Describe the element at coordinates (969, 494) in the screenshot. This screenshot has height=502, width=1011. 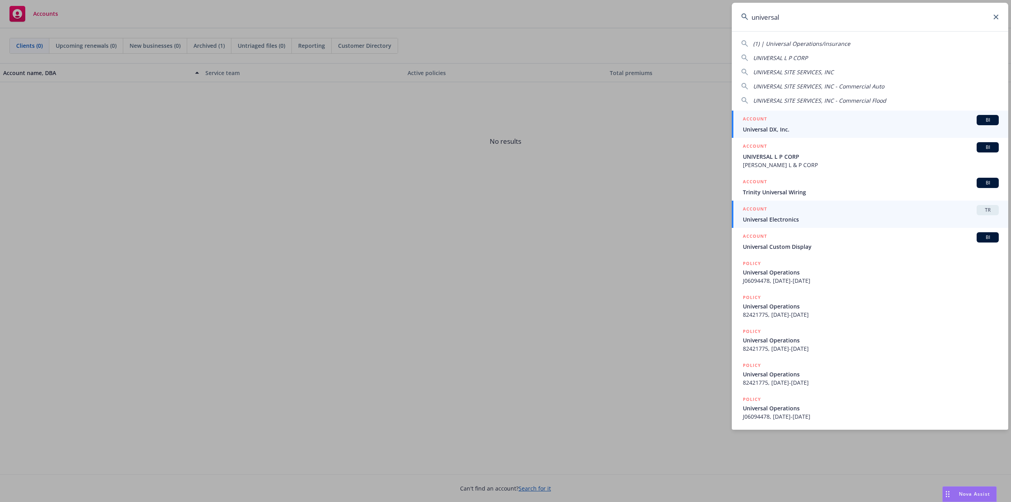
I see `button: Nova Assist` at that location.